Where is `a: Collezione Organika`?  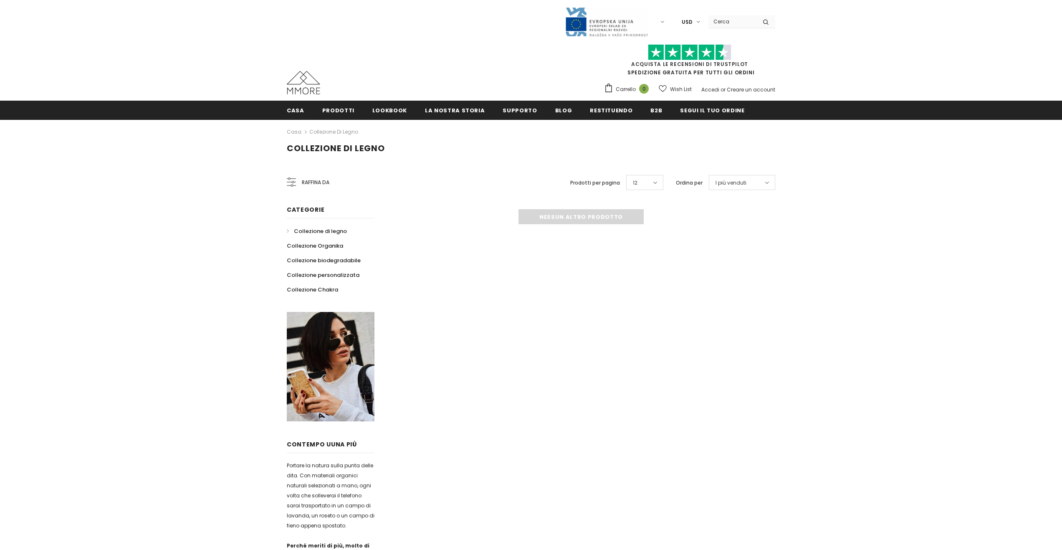 a: Collezione Organika is located at coordinates (315, 245).